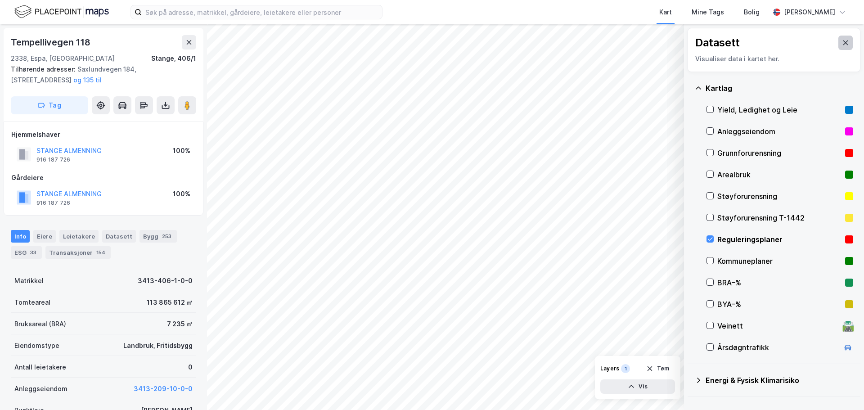 The width and height of the screenshot is (864, 410). I want to click on div: 253, so click(167, 236).